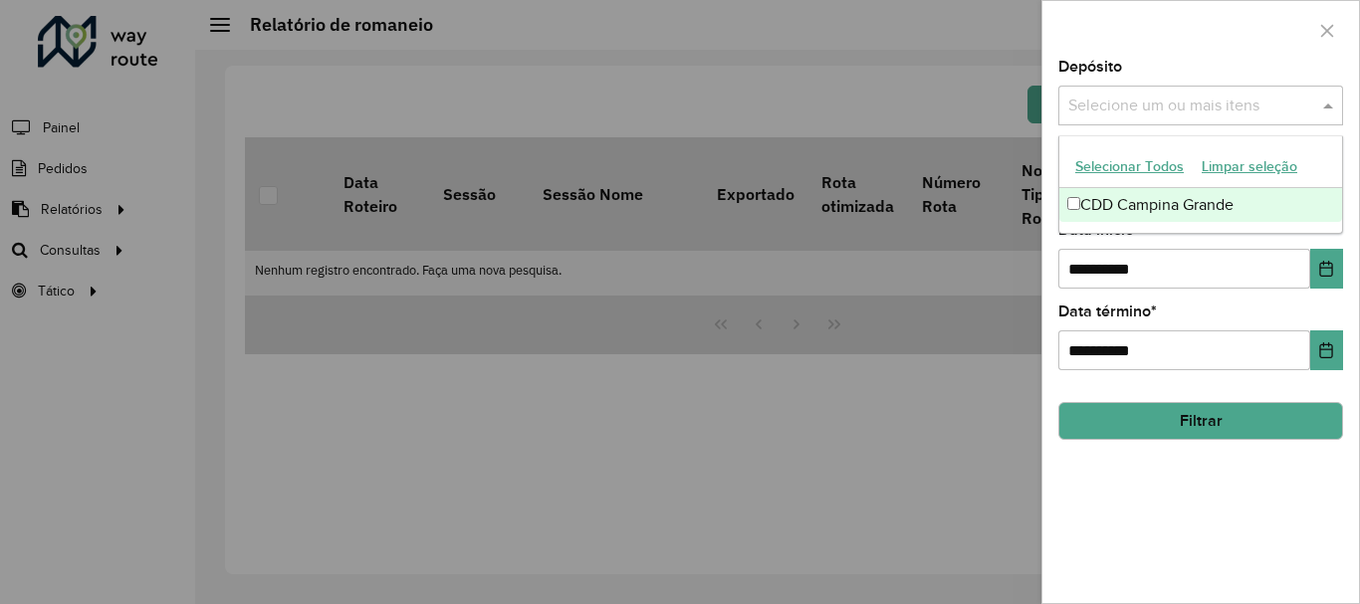 The width and height of the screenshot is (1360, 604). I want to click on button: Selecionar Todos, so click(1129, 166).